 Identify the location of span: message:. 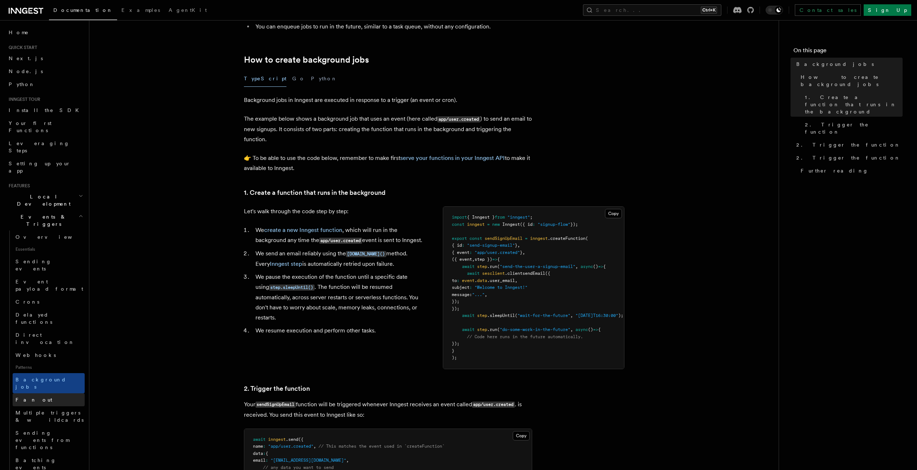
(462, 295).